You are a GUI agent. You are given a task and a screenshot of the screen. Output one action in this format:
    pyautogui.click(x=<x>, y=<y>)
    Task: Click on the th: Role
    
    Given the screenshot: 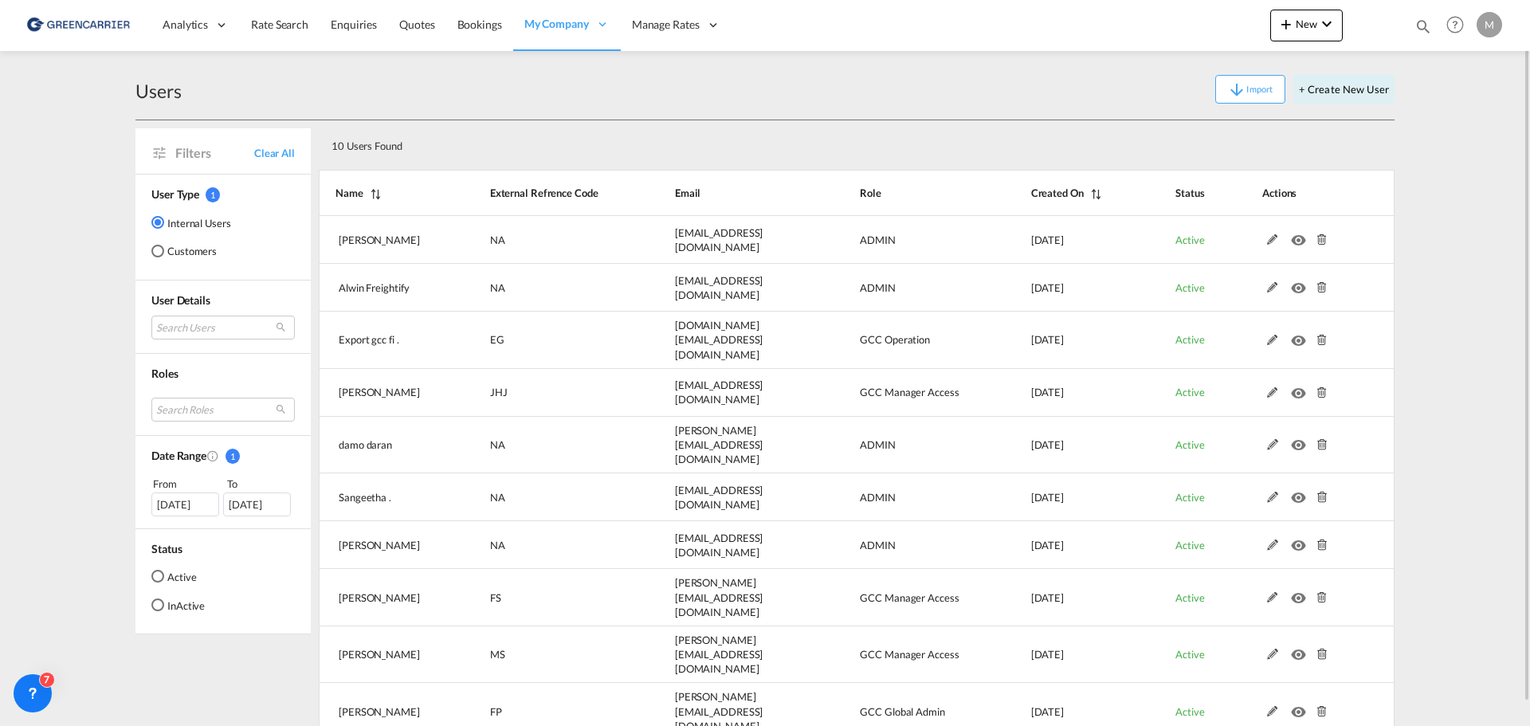 What is the action you would take?
    pyautogui.click(x=905, y=193)
    